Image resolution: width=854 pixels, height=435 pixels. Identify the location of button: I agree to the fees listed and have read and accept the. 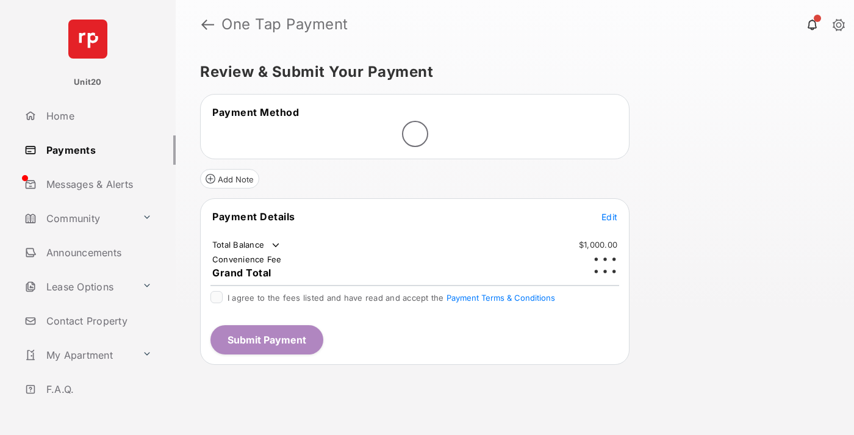
(501, 298).